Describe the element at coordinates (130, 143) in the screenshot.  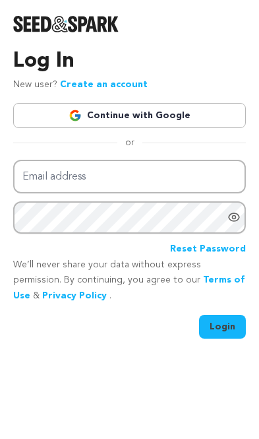
I see `span: or` at that location.